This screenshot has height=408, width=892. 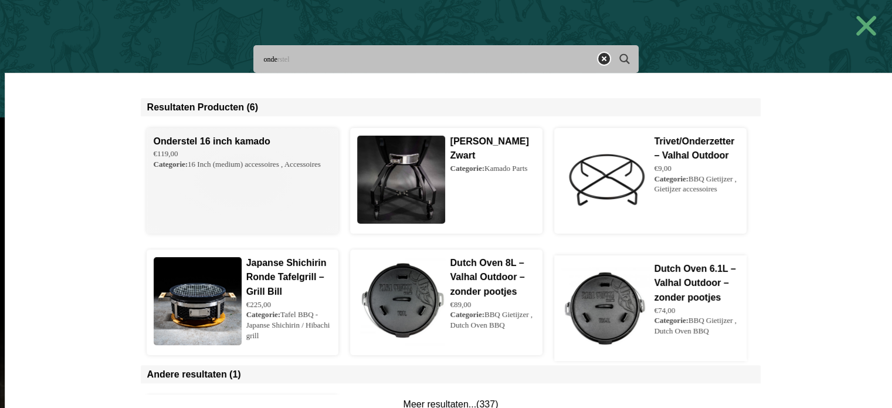 What do you see at coordinates (428, 59) in the screenshot?
I see `form: Search form` at bounding box center [428, 59].